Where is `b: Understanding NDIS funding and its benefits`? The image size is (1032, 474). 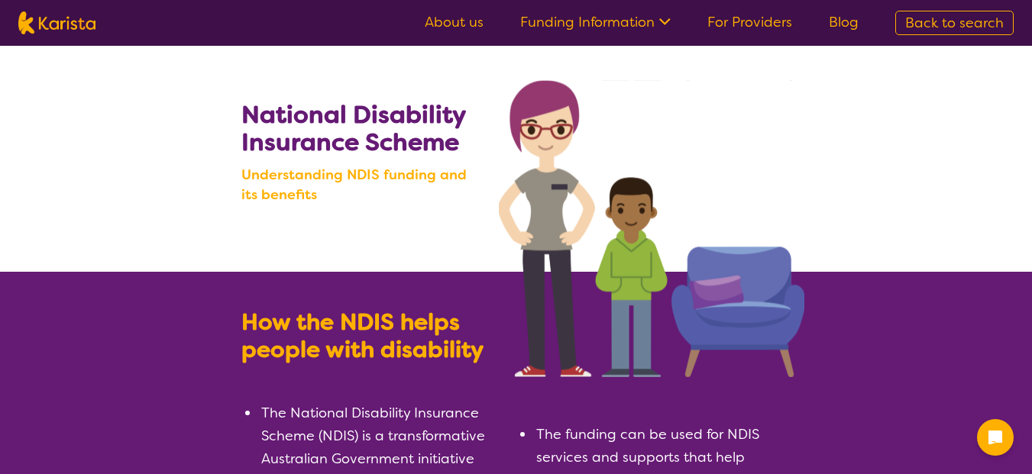
b: Understanding NDIS funding and its benefits is located at coordinates (363, 185).